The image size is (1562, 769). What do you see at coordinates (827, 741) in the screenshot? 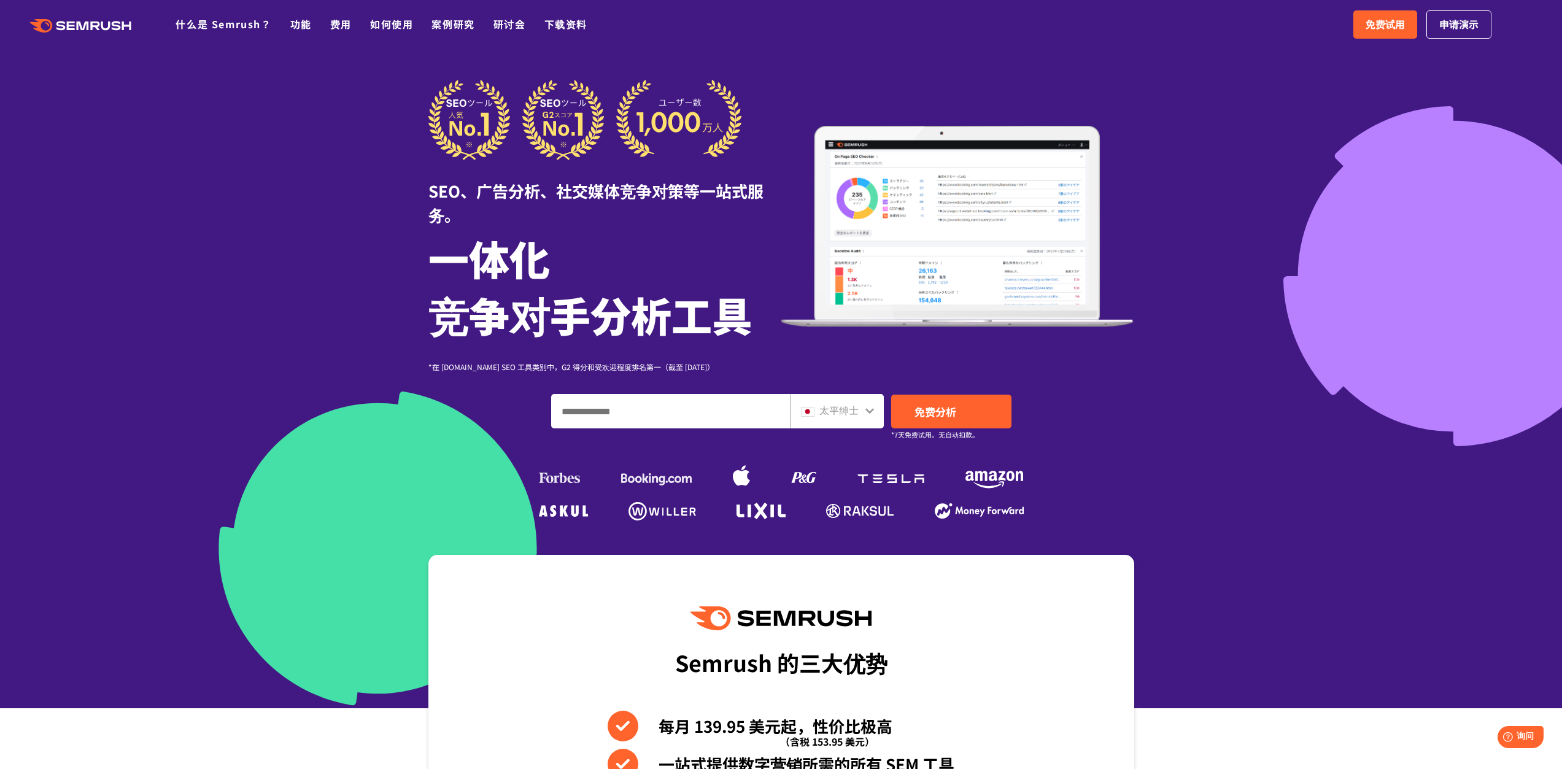
I see `font: （含税 153.95 美元）` at bounding box center [827, 741].